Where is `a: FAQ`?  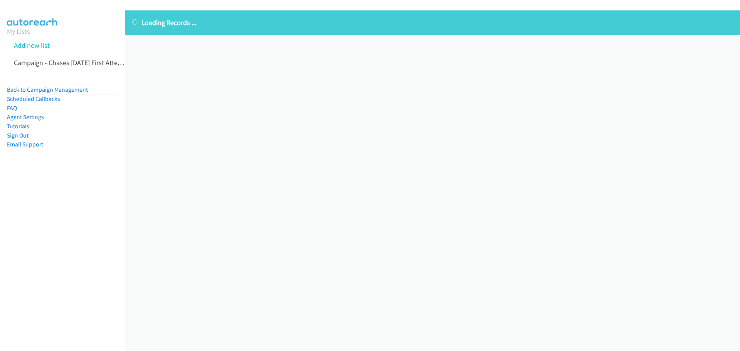 a: FAQ is located at coordinates (12, 108).